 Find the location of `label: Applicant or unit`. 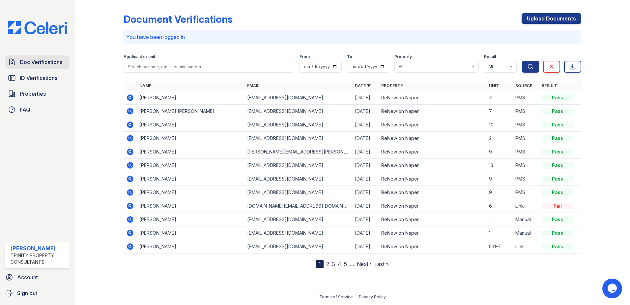

label: Applicant or unit is located at coordinates (139, 57).